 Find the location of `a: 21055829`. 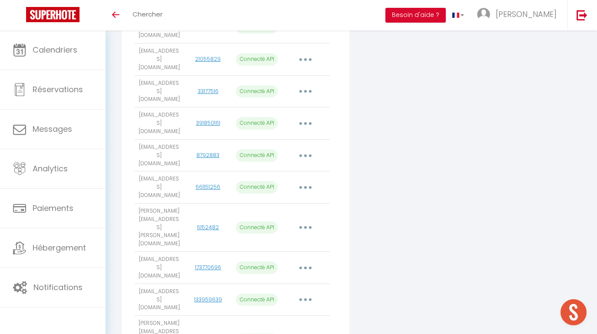

a: 21055829 is located at coordinates (208, 59).